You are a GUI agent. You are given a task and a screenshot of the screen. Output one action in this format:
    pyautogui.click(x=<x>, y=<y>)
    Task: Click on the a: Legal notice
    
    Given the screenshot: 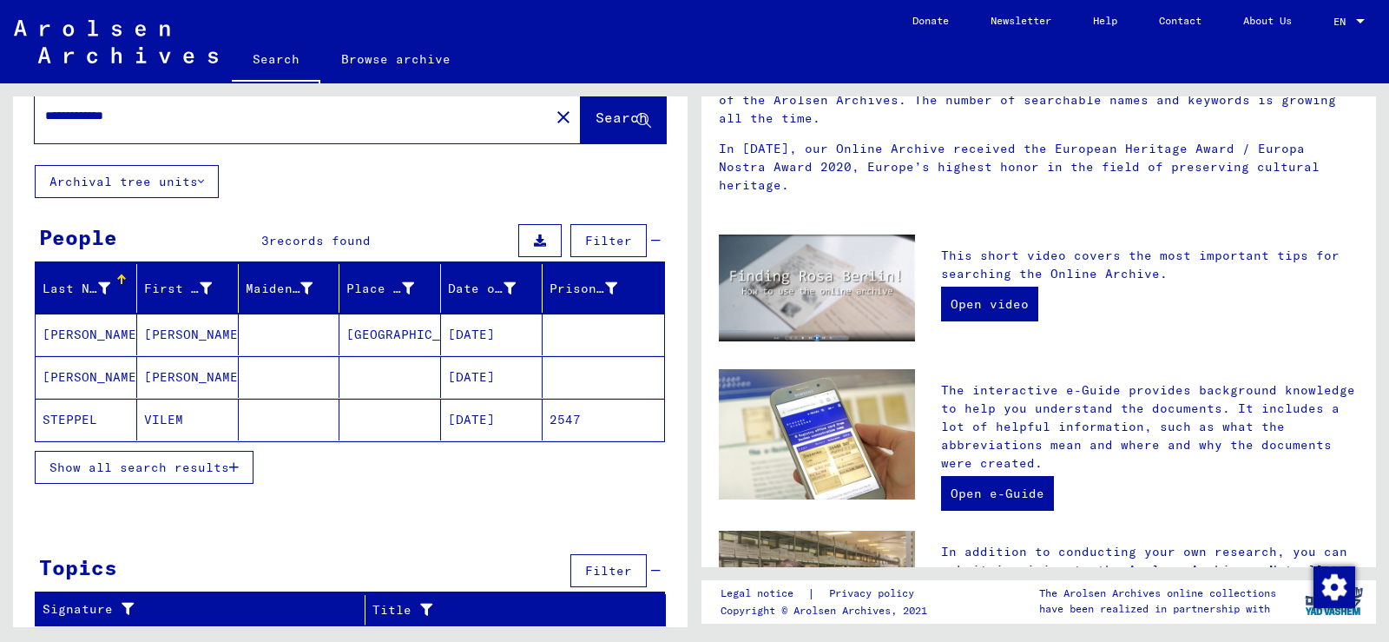 What is the action you would take?
    pyautogui.click(x=764, y=593)
    